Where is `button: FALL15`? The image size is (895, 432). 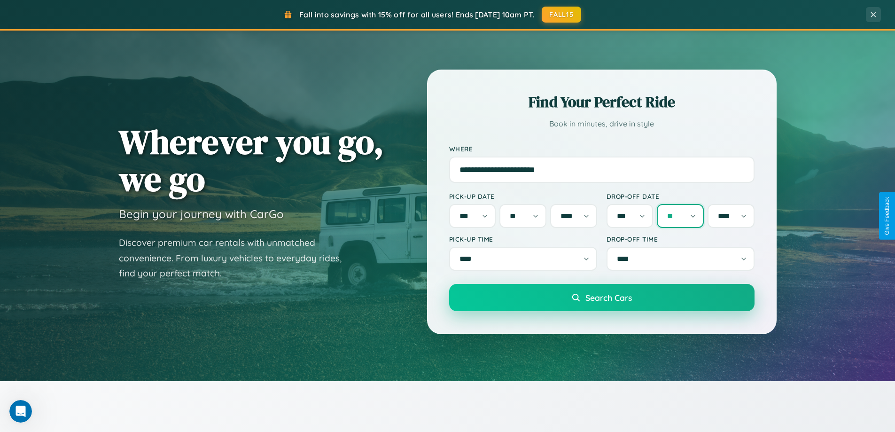 button: FALL15 is located at coordinates (561, 15).